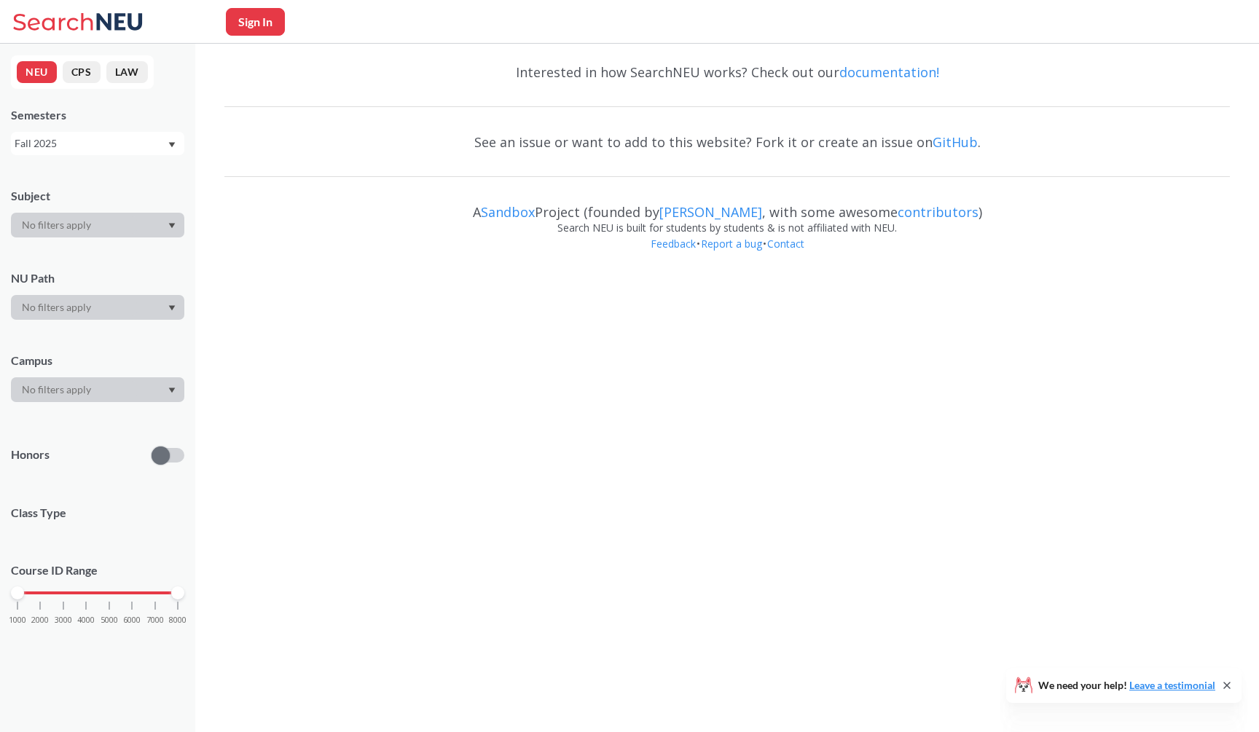 This screenshot has width=1259, height=732. Describe the element at coordinates (889, 72) in the screenshot. I see `a: documentation!` at that location.